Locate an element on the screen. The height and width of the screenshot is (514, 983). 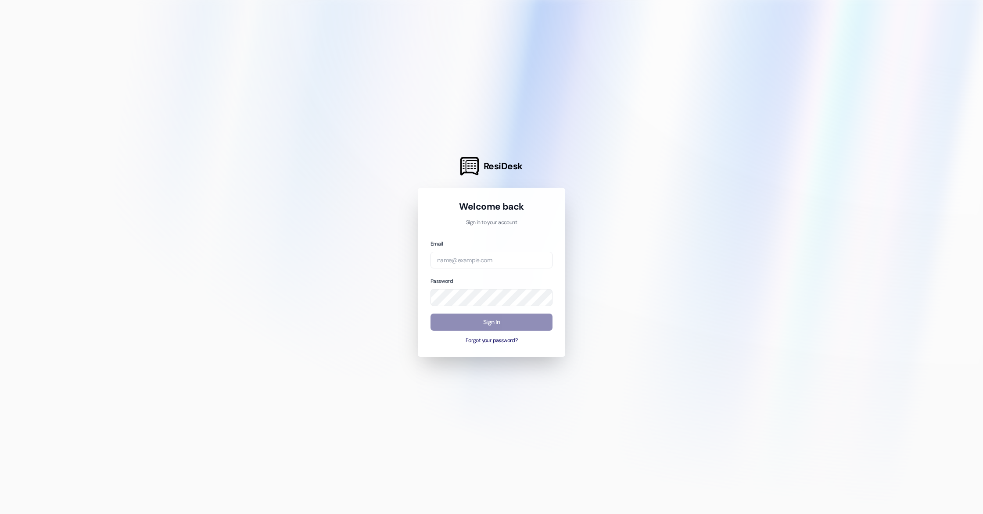
span: ResiDesk is located at coordinates (503, 166).